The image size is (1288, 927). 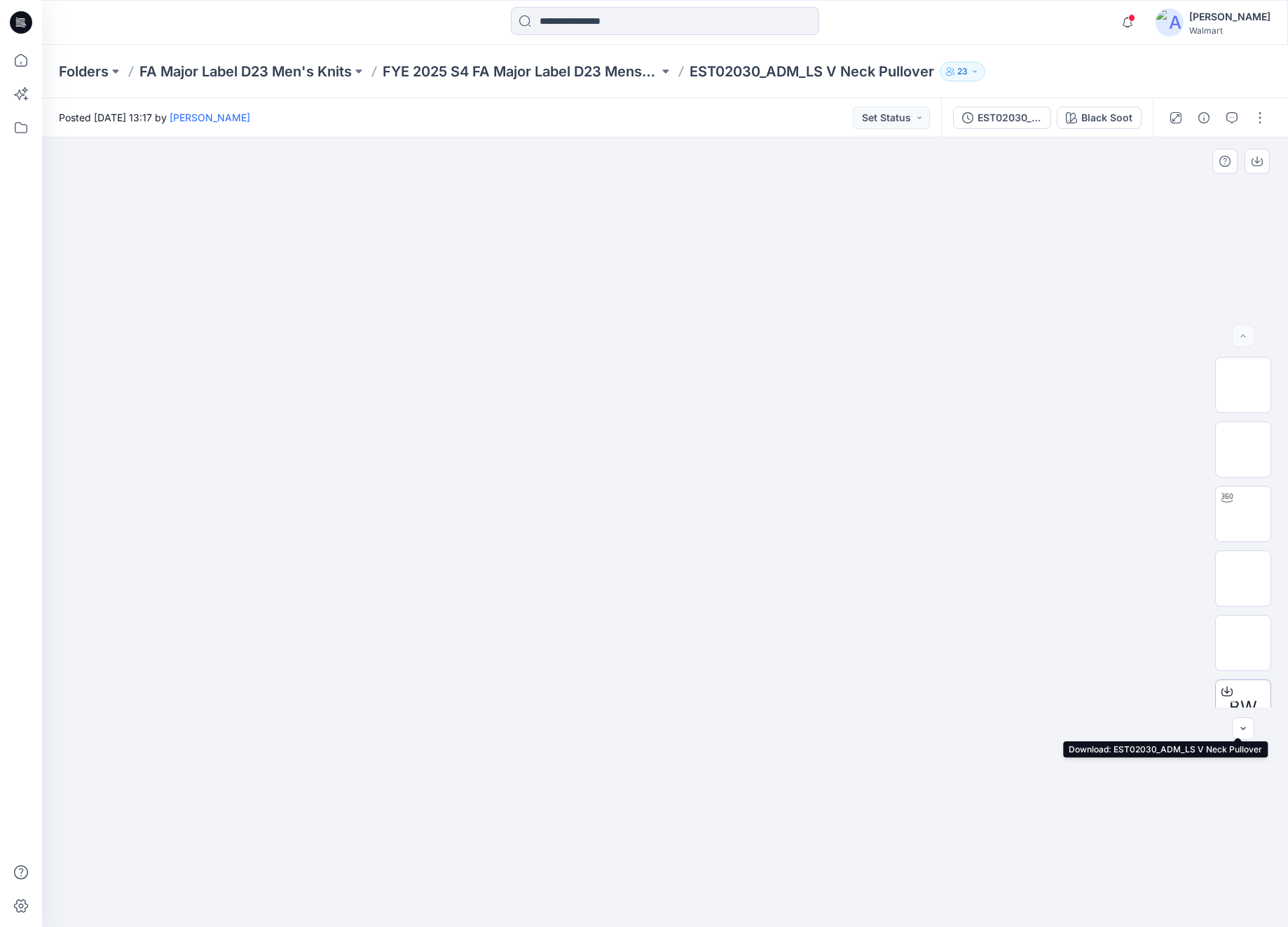 I want to click on p: 23, so click(x=962, y=72).